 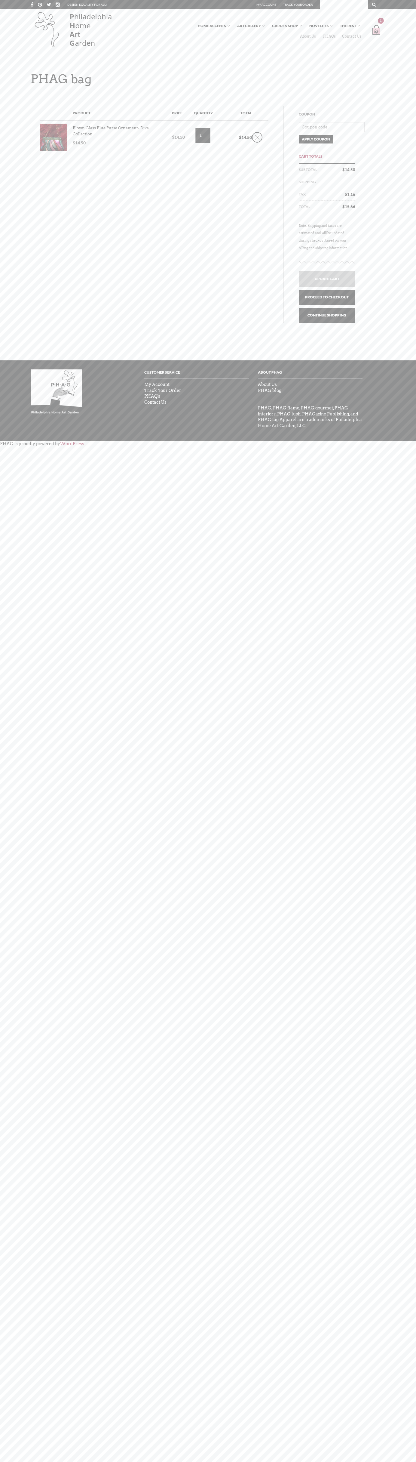 What do you see at coordinates (270, 390) in the screenshot?
I see `a: PHAG blog` at bounding box center [270, 390].